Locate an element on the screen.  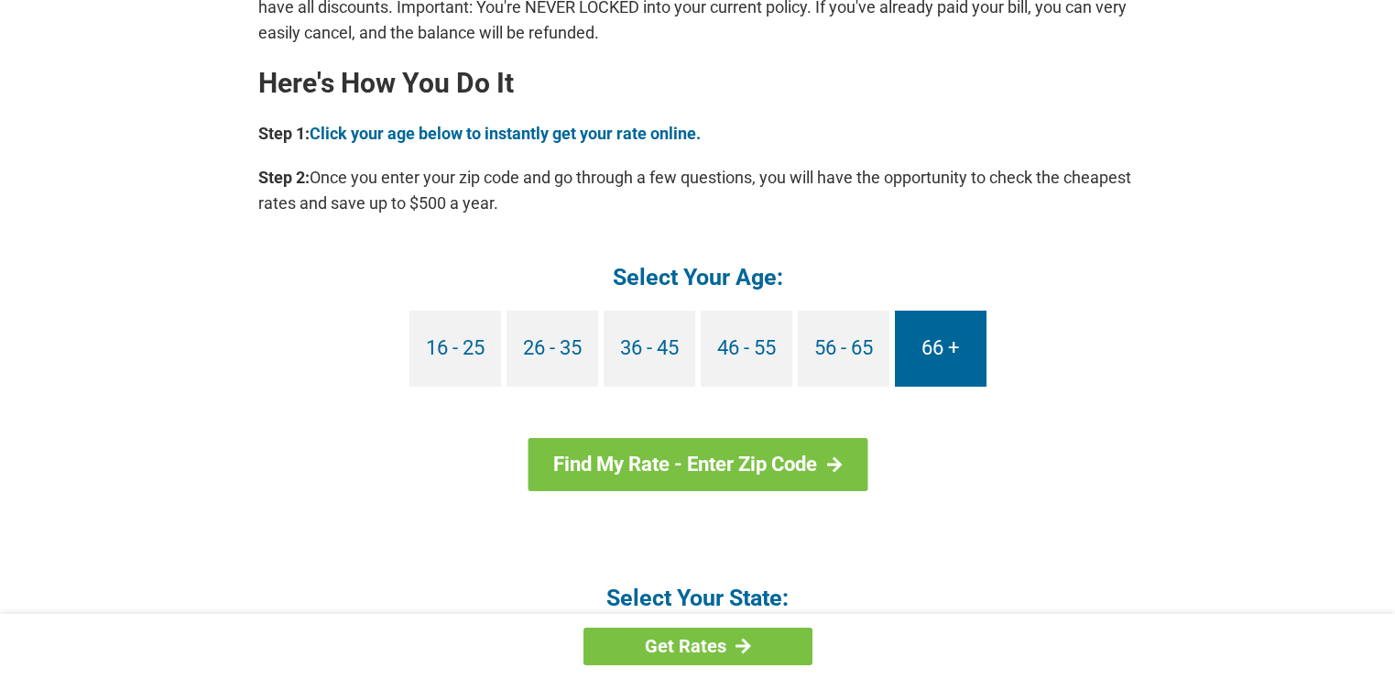
h4: Select Your State: is located at coordinates (698, 597).